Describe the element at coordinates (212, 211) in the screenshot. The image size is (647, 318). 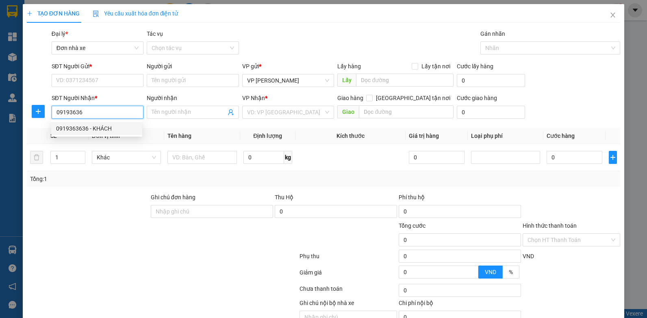
I see `input: Ghi chú đơn hàng` at that location.